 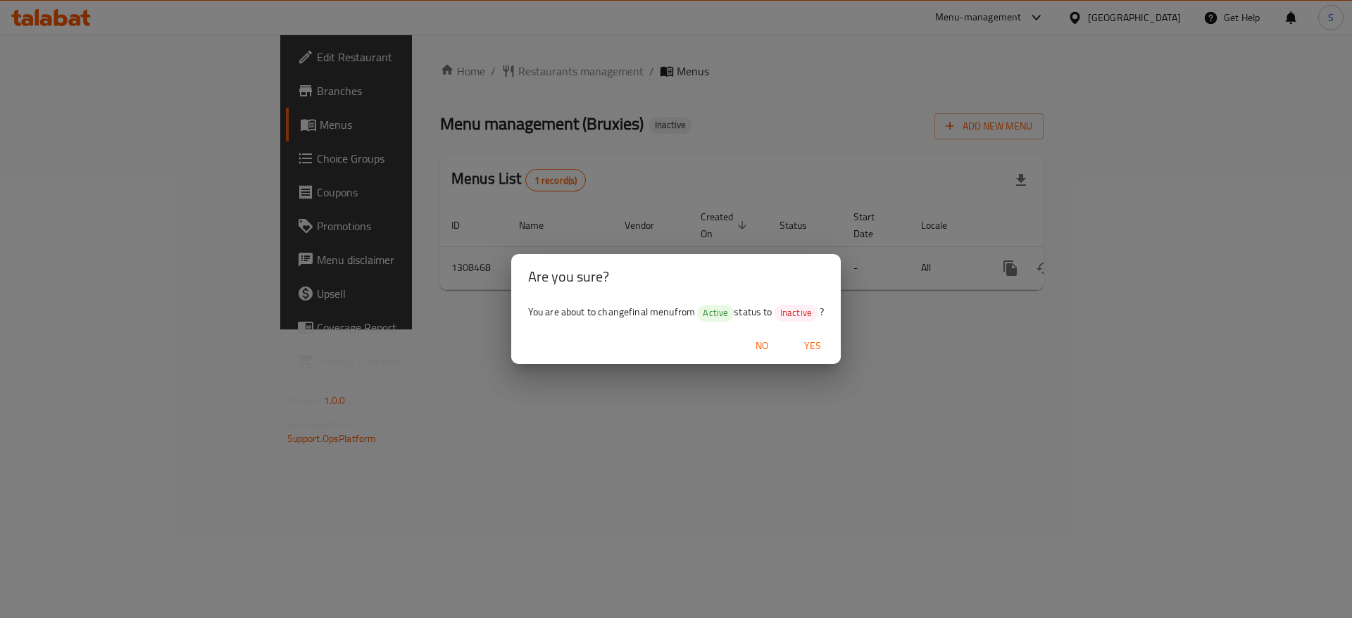 I want to click on span: Inactive, so click(x=796, y=313).